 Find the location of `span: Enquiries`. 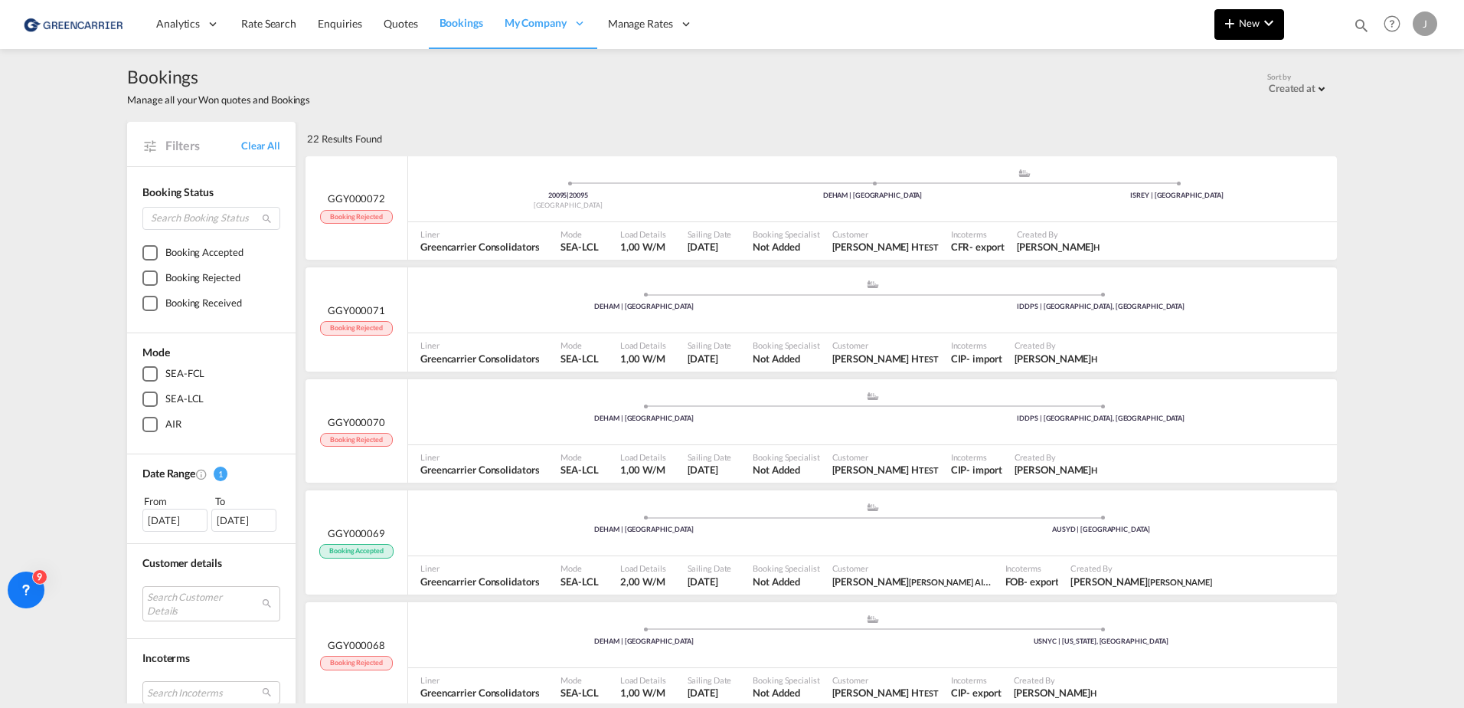

span: Enquiries is located at coordinates (340, 23).